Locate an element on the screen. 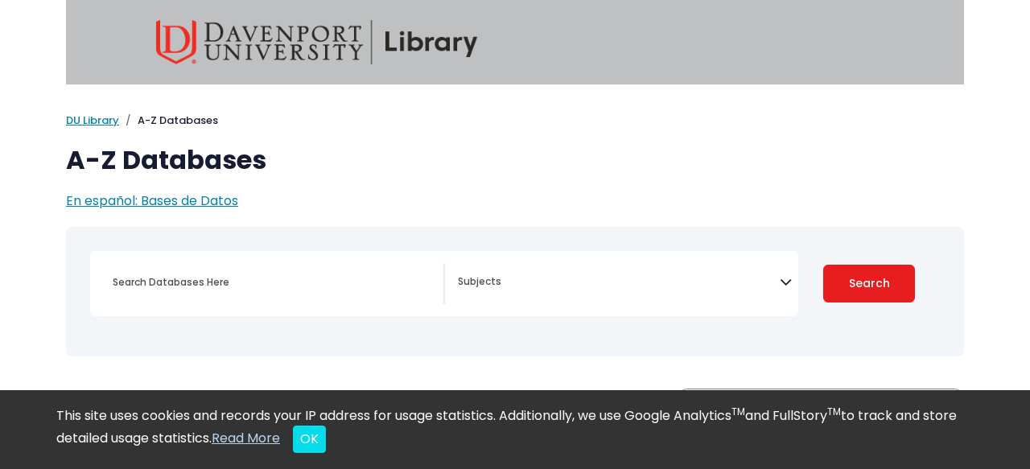 This screenshot has height=469, width=1030. span: En español: Bases de Datos is located at coordinates (152, 200).